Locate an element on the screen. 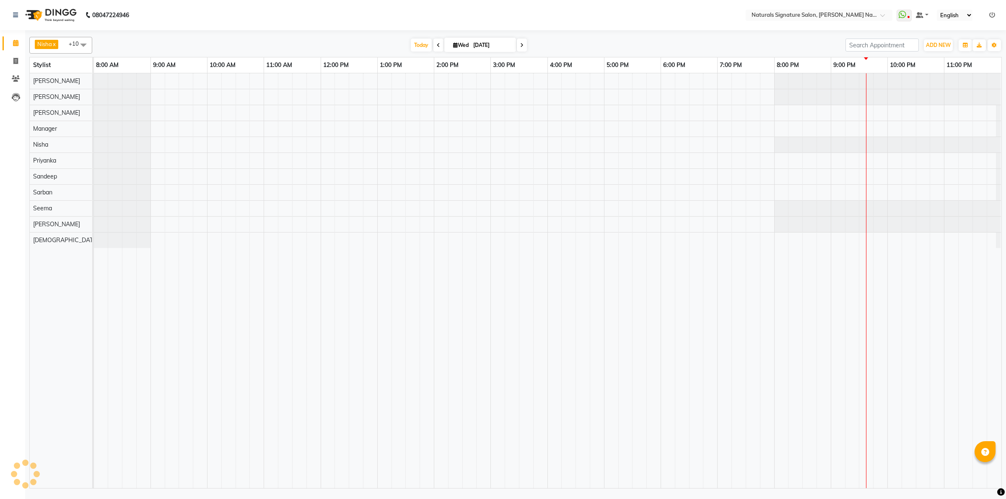 Image resolution: width=1006 pixels, height=499 pixels. span: Today is located at coordinates (421, 45).